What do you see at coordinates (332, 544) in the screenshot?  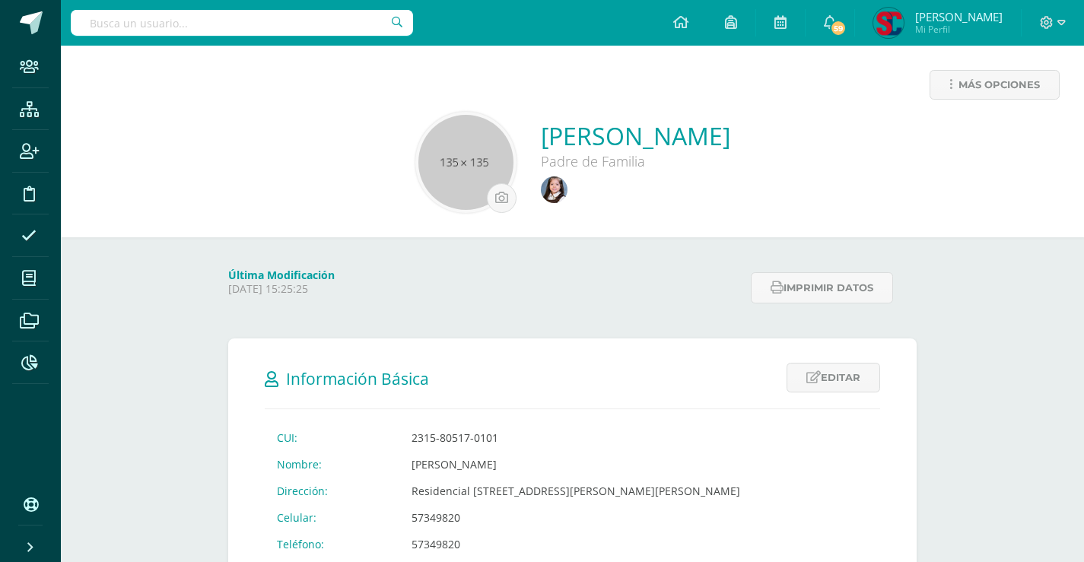 I see `td: Teléfono:` at bounding box center [332, 544].